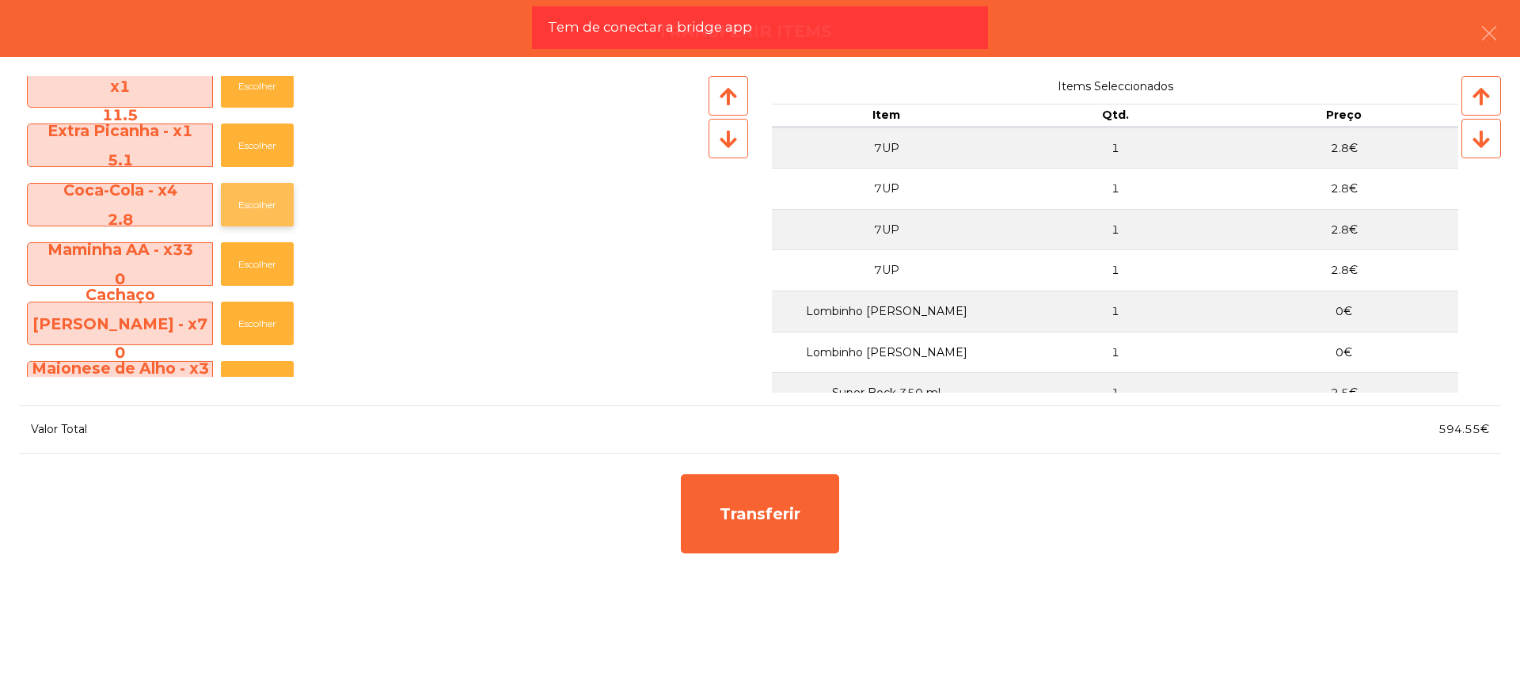 The width and height of the screenshot is (1520, 688). I want to click on span: Valor Total, so click(59, 429).